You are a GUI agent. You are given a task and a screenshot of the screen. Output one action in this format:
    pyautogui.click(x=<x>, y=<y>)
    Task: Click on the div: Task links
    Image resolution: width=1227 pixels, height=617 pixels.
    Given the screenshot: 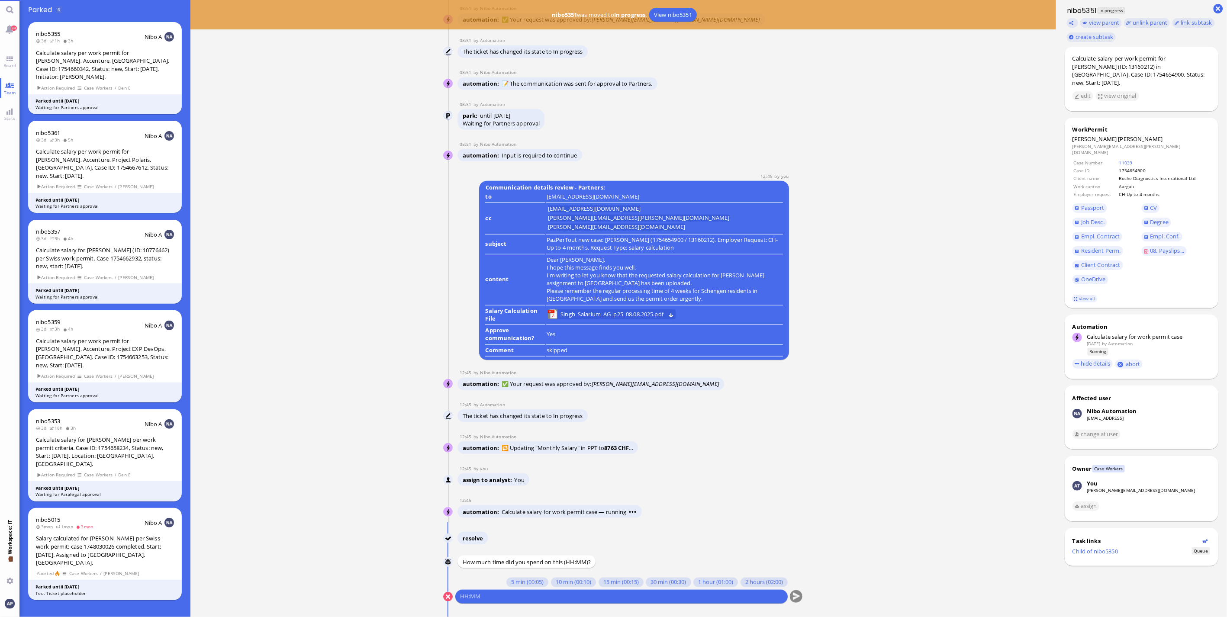 What is the action you would take?
    pyautogui.click(x=1136, y=541)
    